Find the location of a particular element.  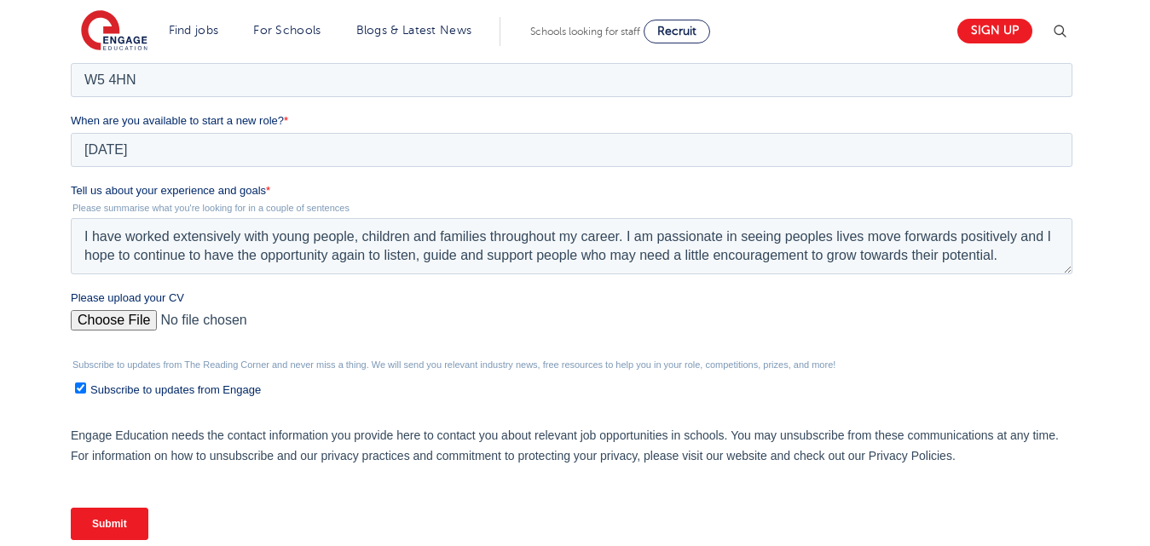

span: Schools looking for staff is located at coordinates (585, 32).